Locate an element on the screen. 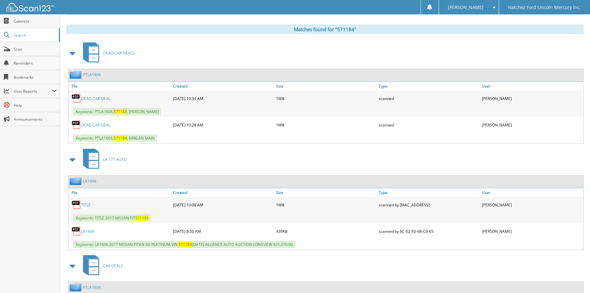  span: LA 171 AUTO is located at coordinates (115, 159).